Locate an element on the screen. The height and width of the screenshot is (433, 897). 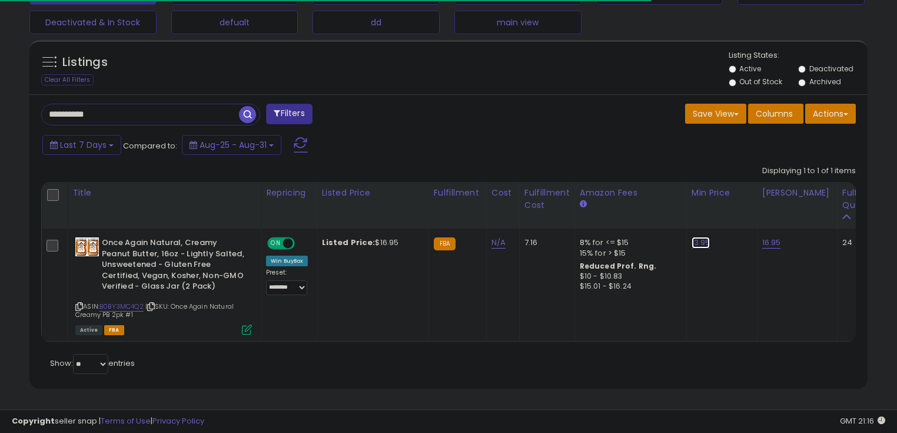
div: Win BuyBox is located at coordinates (287, 261).